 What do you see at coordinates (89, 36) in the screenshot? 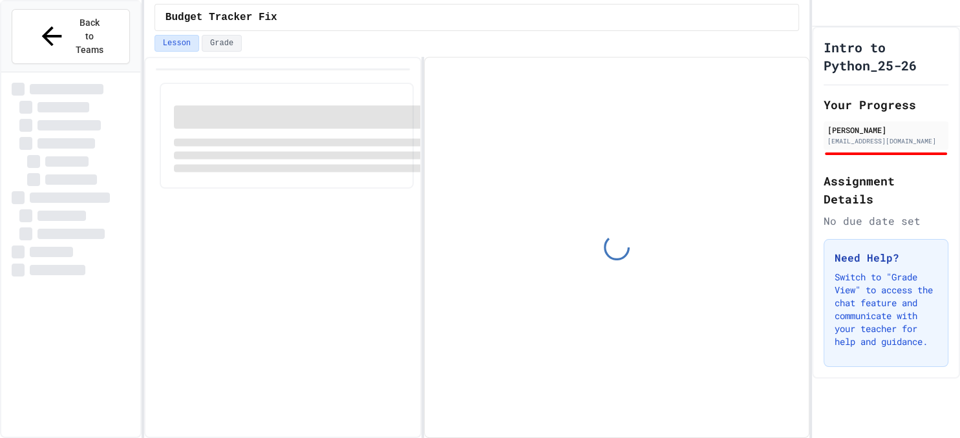
I see `span: Back to Teams` at bounding box center [89, 36].